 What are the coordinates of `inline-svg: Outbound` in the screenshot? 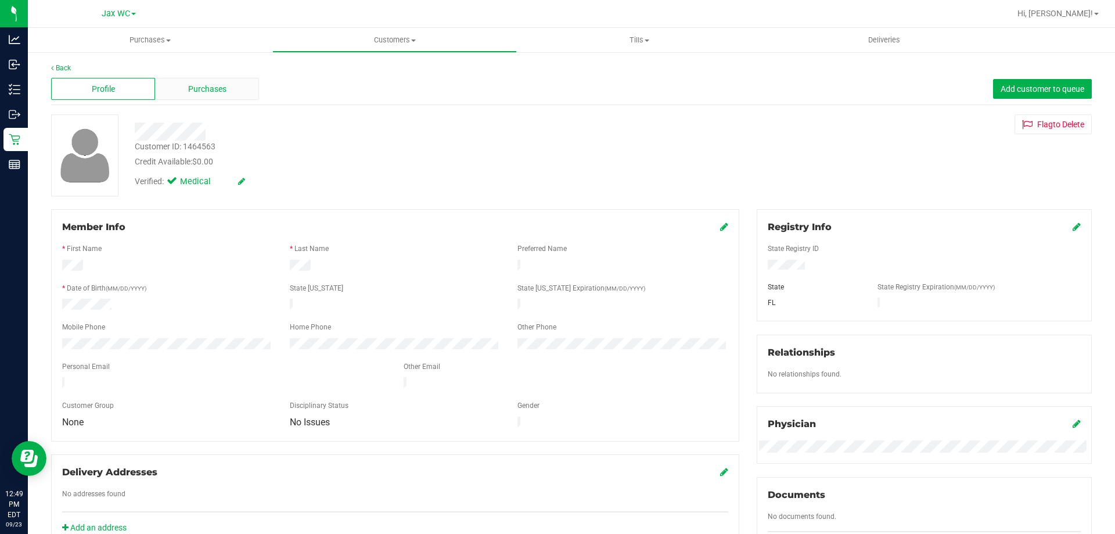 It's located at (15, 114).